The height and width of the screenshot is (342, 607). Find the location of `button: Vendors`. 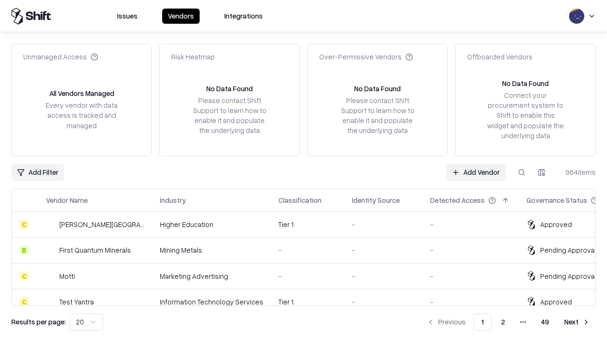

button: Vendors is located at coordinates (181, 16).